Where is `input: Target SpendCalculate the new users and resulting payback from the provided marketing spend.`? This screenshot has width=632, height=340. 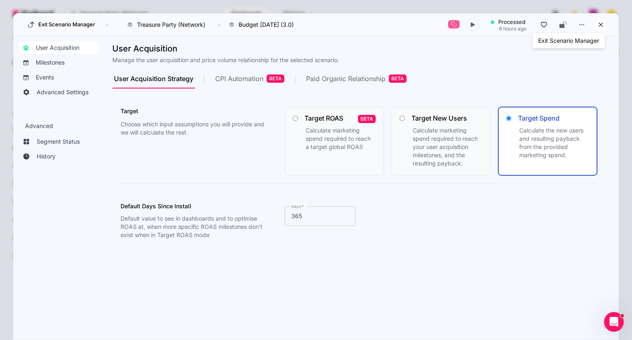
input: Target SpendCalculate the new users and resulting payback from the provided marketing spend. is located at coordinates (508, 118).